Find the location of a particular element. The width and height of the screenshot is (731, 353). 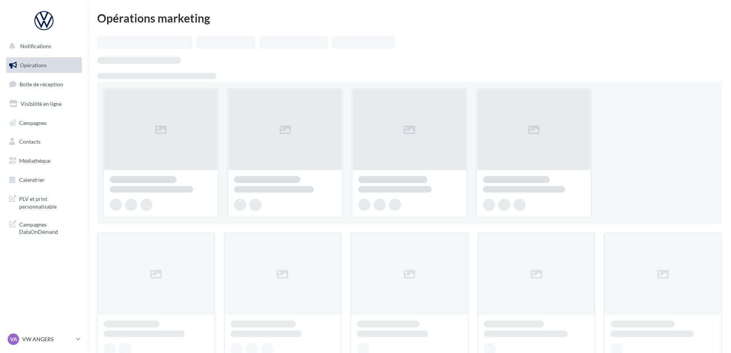

span: Visibilité en ligne is located at coordinates (41, 104).